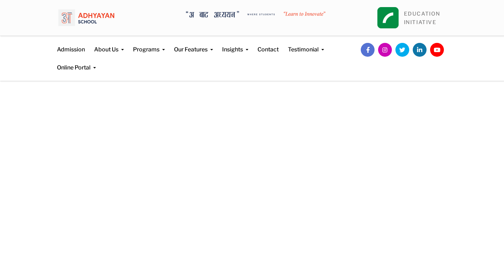 The height and width of the screenshot is (274, 504). What do you see at coordinates (149, 45) in the screenshot?
I see `a: Programs` at bounding box center [149, 45].